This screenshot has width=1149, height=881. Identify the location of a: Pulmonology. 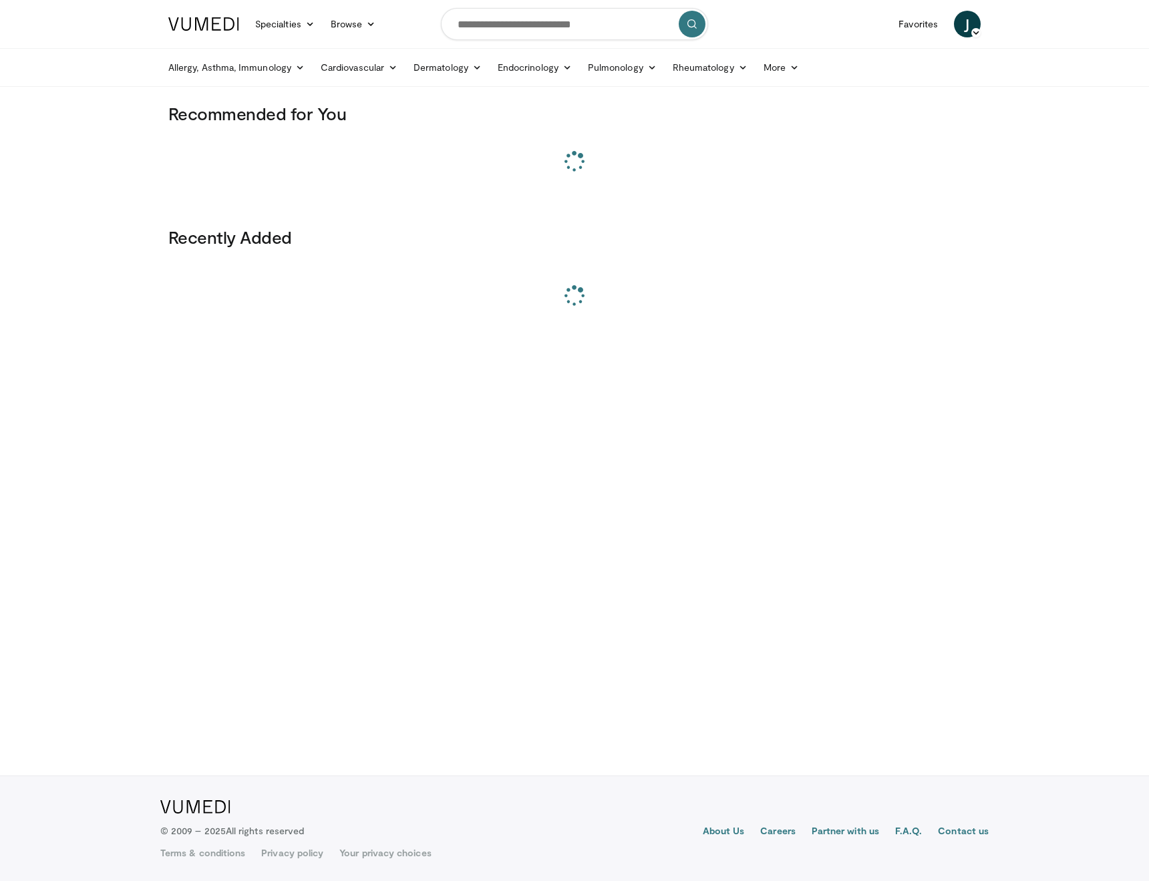
(622, 67).